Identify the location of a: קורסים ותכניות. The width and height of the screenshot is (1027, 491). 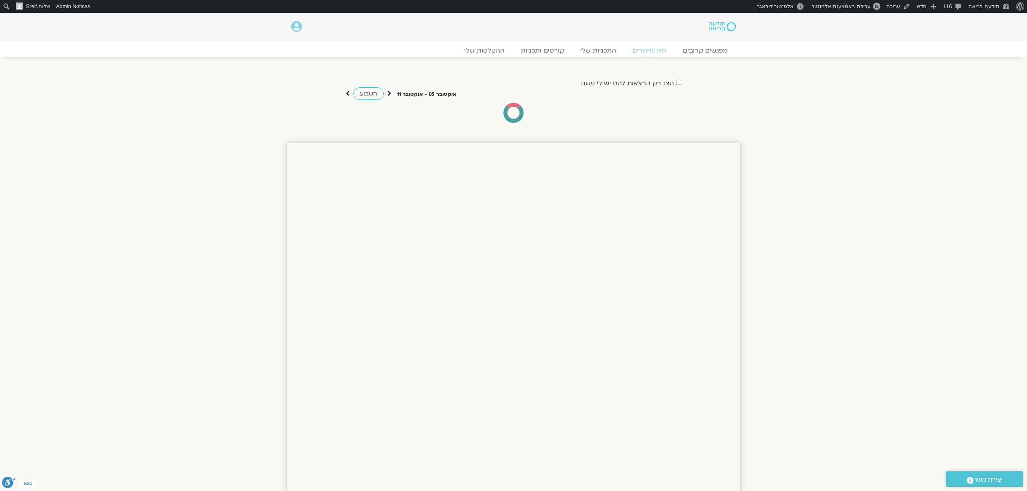
(542, 51).